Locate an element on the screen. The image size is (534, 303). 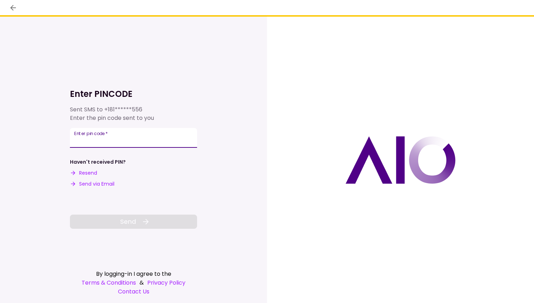
button: Send is located at coordinates (134, 221).